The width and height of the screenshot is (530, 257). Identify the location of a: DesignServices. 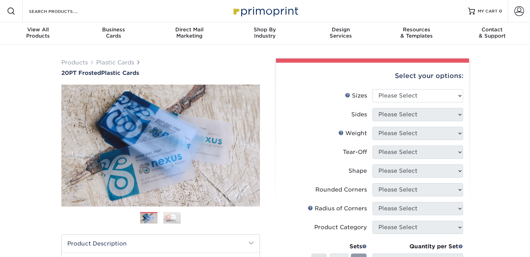
(340, 33).